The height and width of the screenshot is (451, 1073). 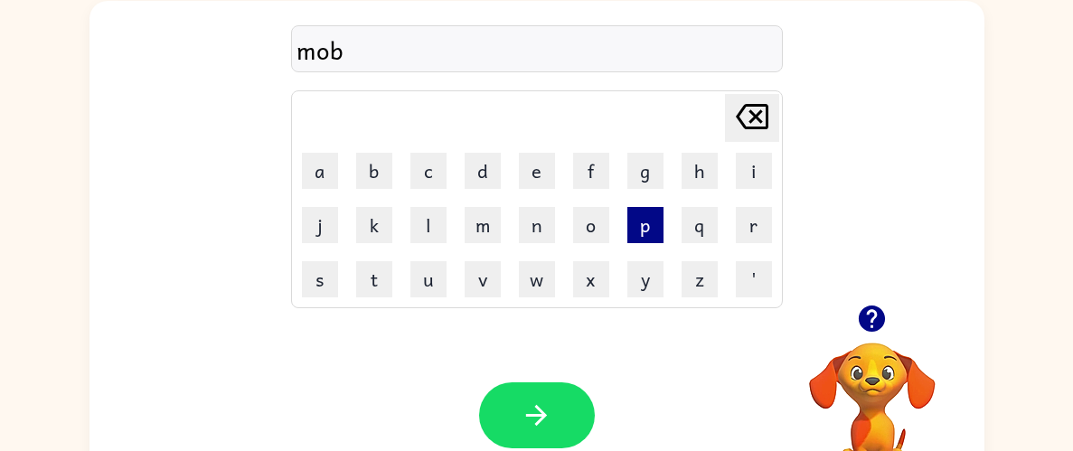 I want to click on button: k, so click(x=374, y=225).